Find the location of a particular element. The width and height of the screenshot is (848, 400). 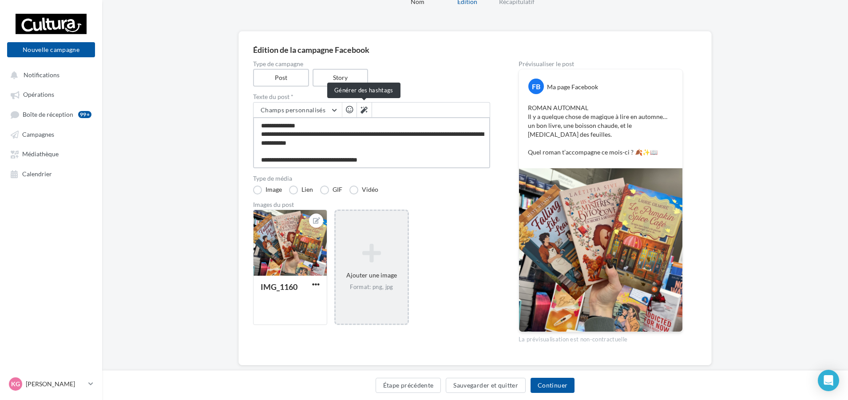

div: Prévisualiser le post is located at coordinates (600, 64).